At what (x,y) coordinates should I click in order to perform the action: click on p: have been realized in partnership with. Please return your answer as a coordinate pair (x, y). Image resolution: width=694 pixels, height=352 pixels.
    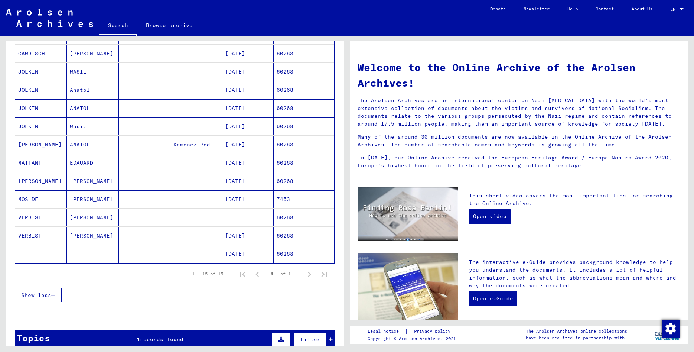
    Looking at the image, I should click on (576, 337).